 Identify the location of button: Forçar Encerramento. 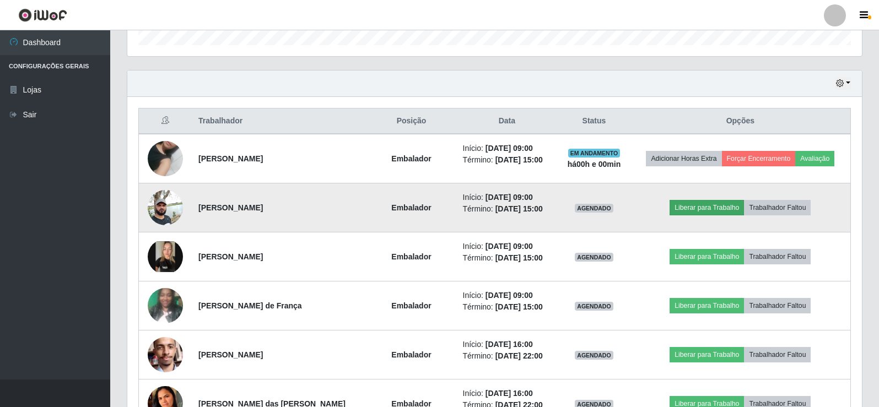
(759, 159).